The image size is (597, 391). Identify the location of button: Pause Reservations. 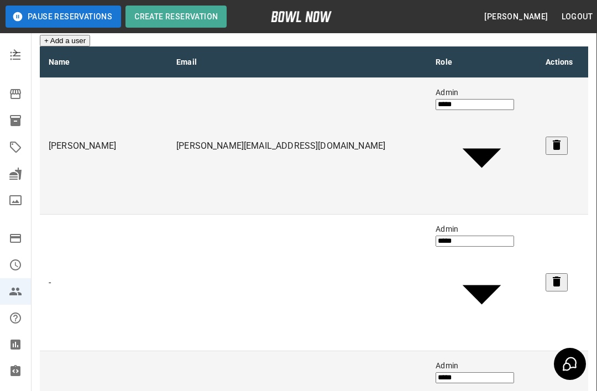
(63, 17).